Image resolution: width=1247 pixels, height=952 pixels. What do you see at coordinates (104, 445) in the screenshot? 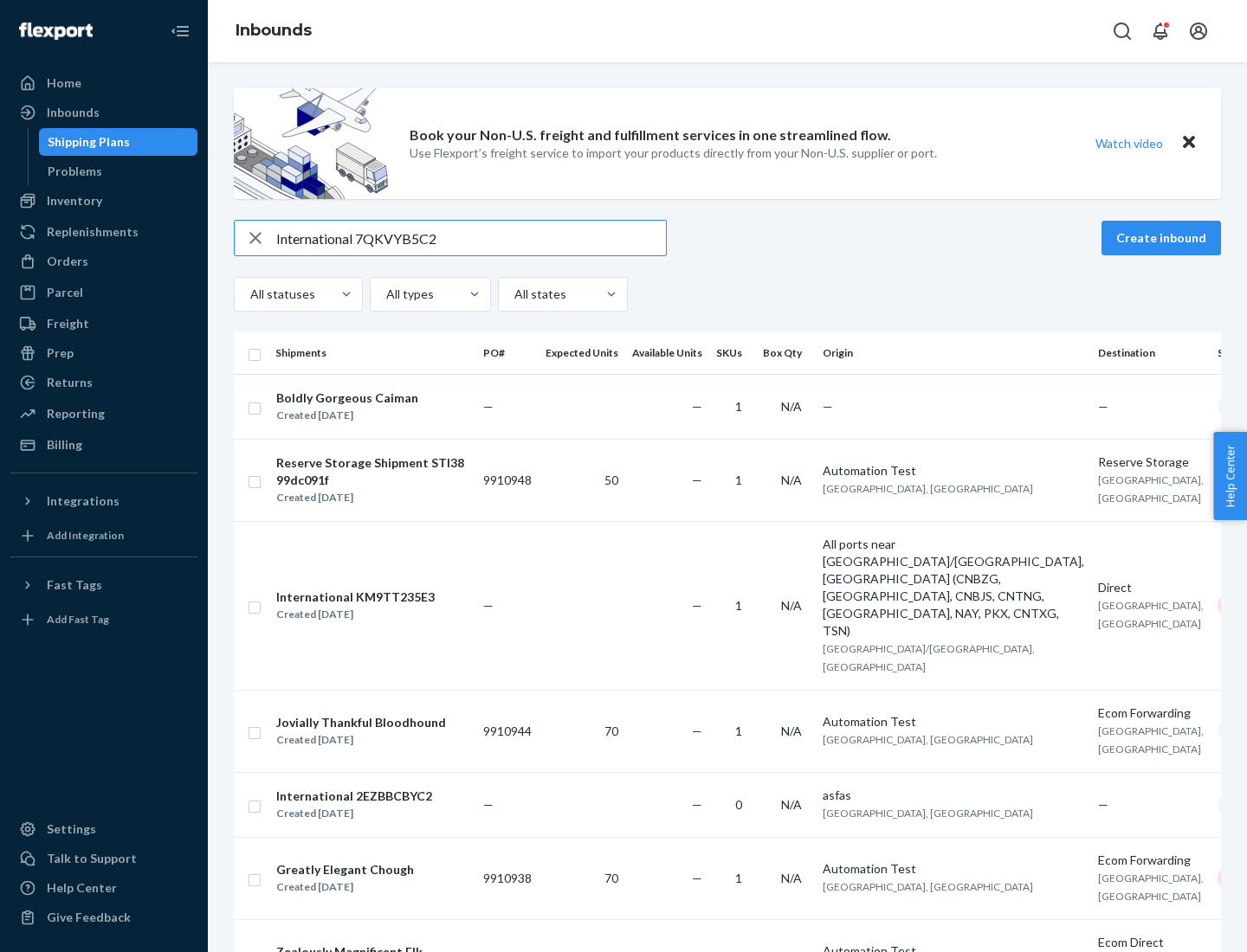
I see `a: Billing` at bounding box center [104, 445].